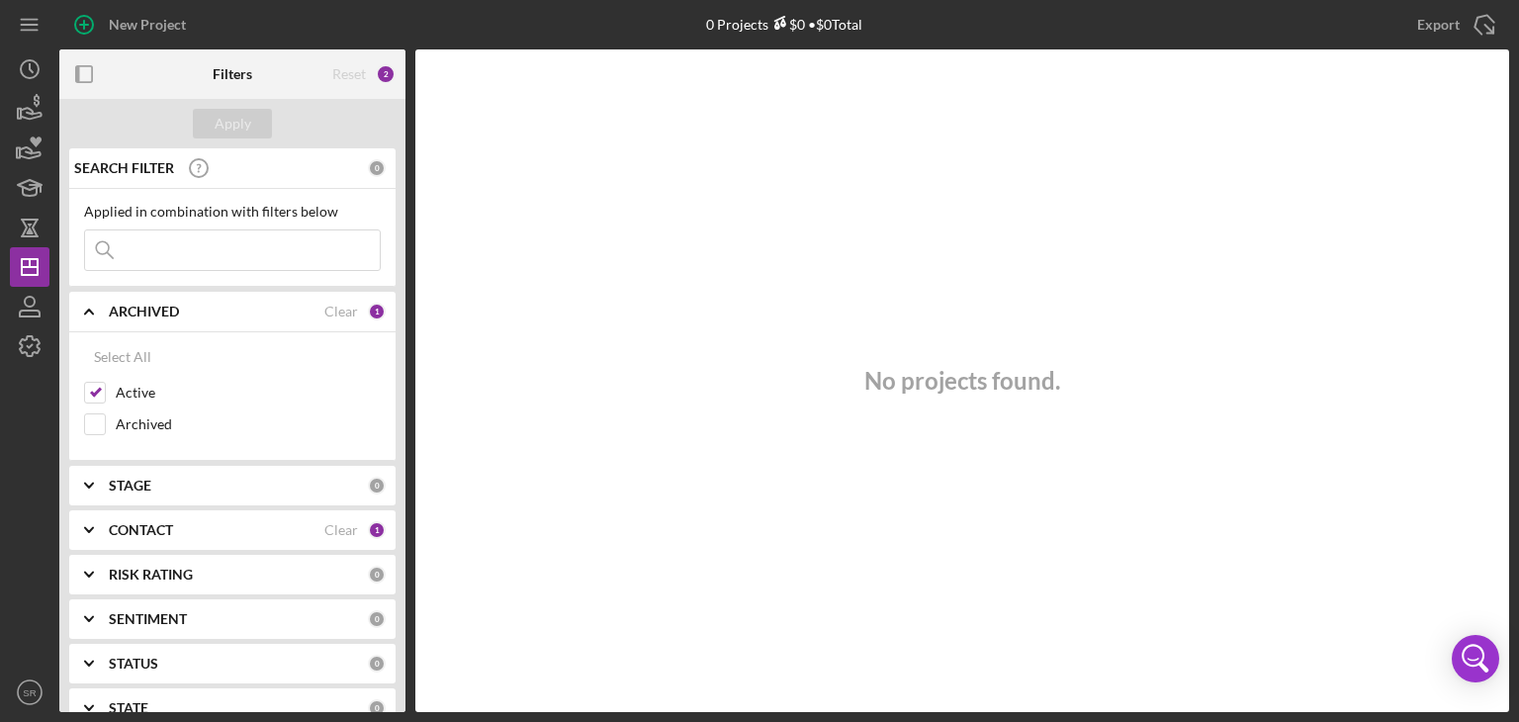  Describe the element at coordinates (133, 663) in the screenshot. I see `b: STATUS` at that location.